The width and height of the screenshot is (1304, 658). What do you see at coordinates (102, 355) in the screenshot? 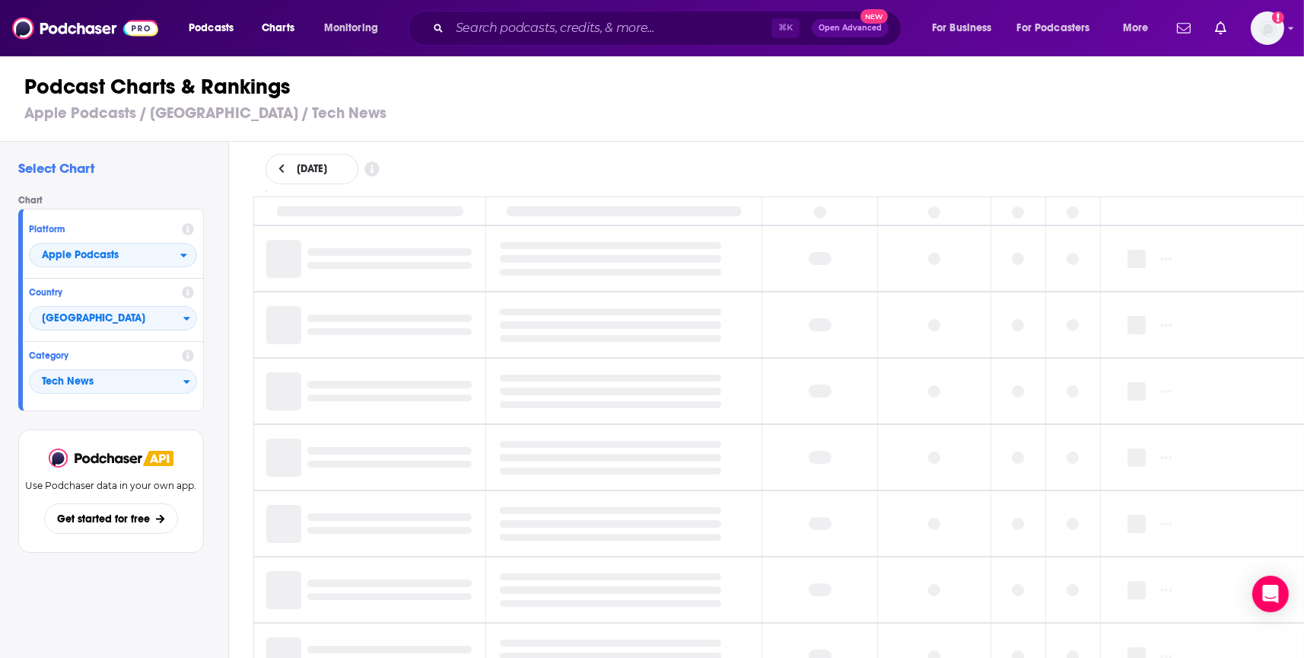
I see `h4: Category` at bounding box center [102, 355].